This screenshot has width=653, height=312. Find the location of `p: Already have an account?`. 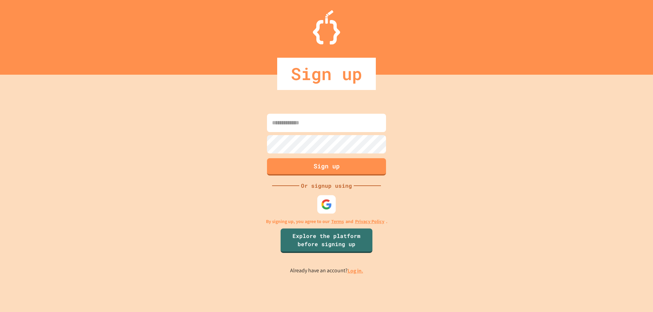

p: Already have an account? is located at coordinates (326, 271).